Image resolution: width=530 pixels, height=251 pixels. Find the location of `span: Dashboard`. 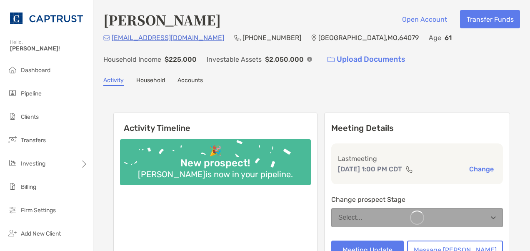

span: Dashboard is located at coordinates (35, 70).